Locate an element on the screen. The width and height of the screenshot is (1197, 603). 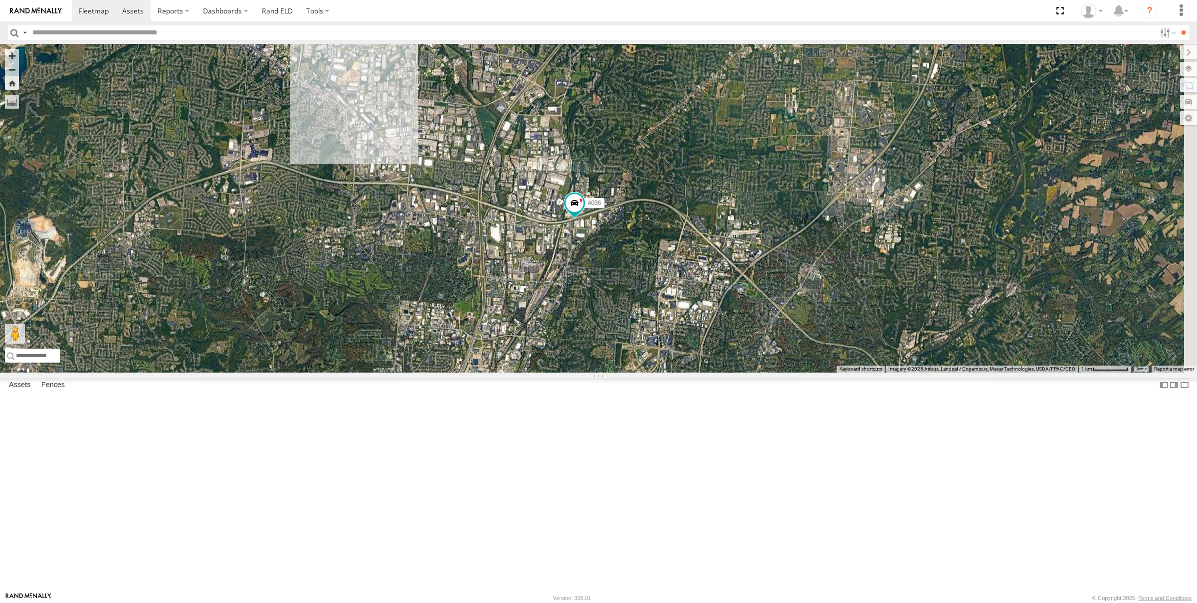
button: Zoom in is located at coordinates (12, 55).